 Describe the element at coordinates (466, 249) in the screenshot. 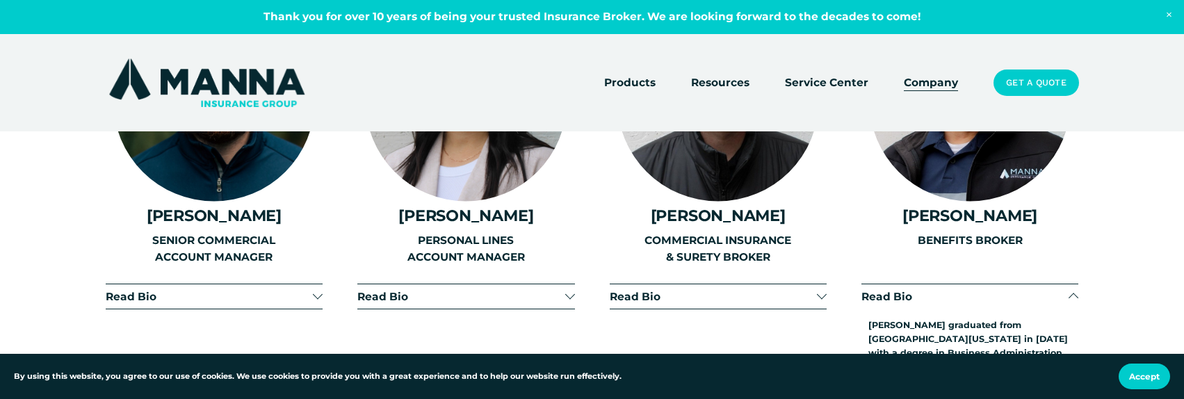

I see `p: PERSONAL LINES ACCOUNT MANAGER` at that location.